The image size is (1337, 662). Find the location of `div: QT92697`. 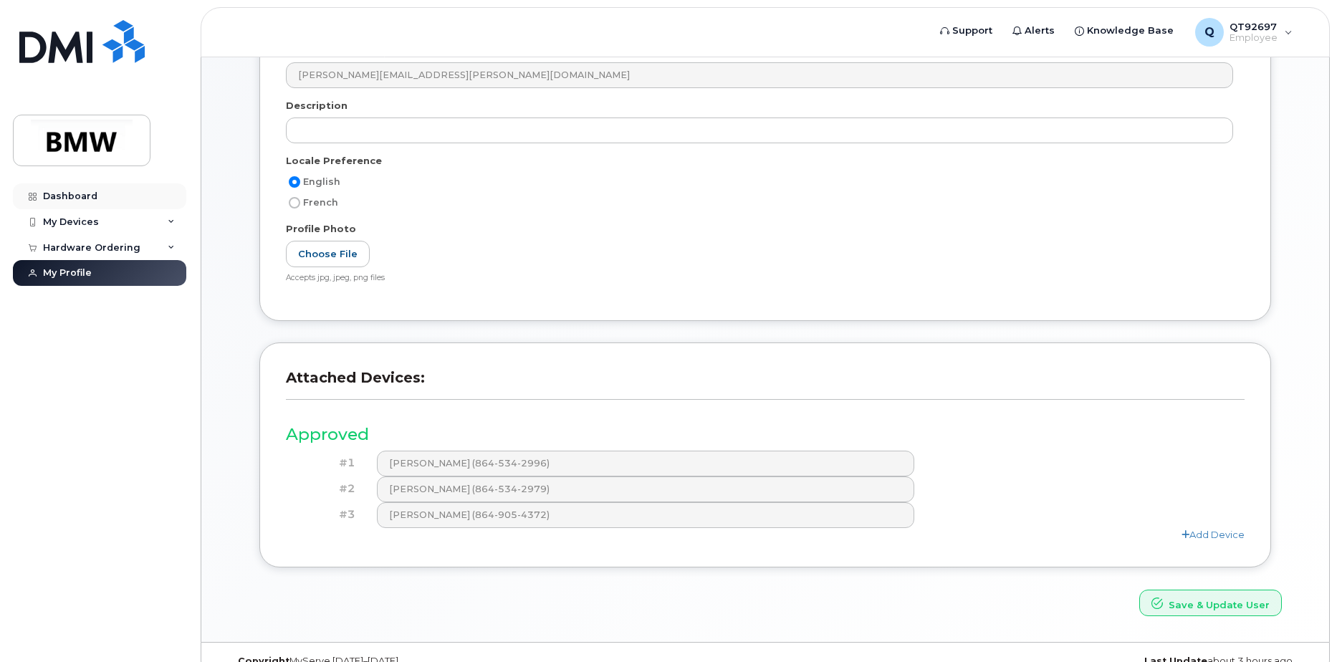

div: QT92697 is located at coordinates (1243, 32).